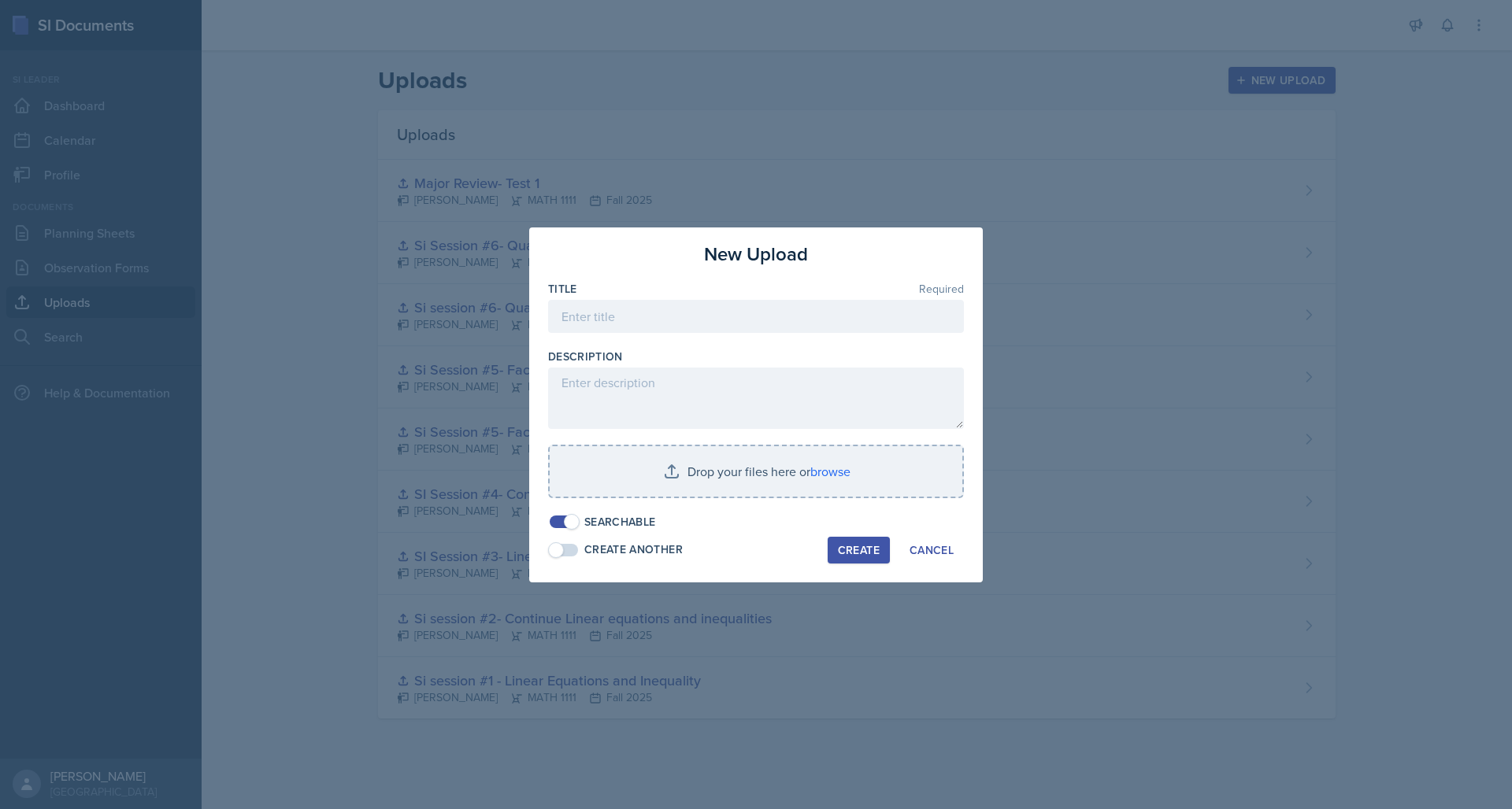 The width and height of the screenshot is (1512, 809). What do you see at coordinates (633, 549) in the screenshot?
I see `div: Create Another` at bounding box center [633, 549].